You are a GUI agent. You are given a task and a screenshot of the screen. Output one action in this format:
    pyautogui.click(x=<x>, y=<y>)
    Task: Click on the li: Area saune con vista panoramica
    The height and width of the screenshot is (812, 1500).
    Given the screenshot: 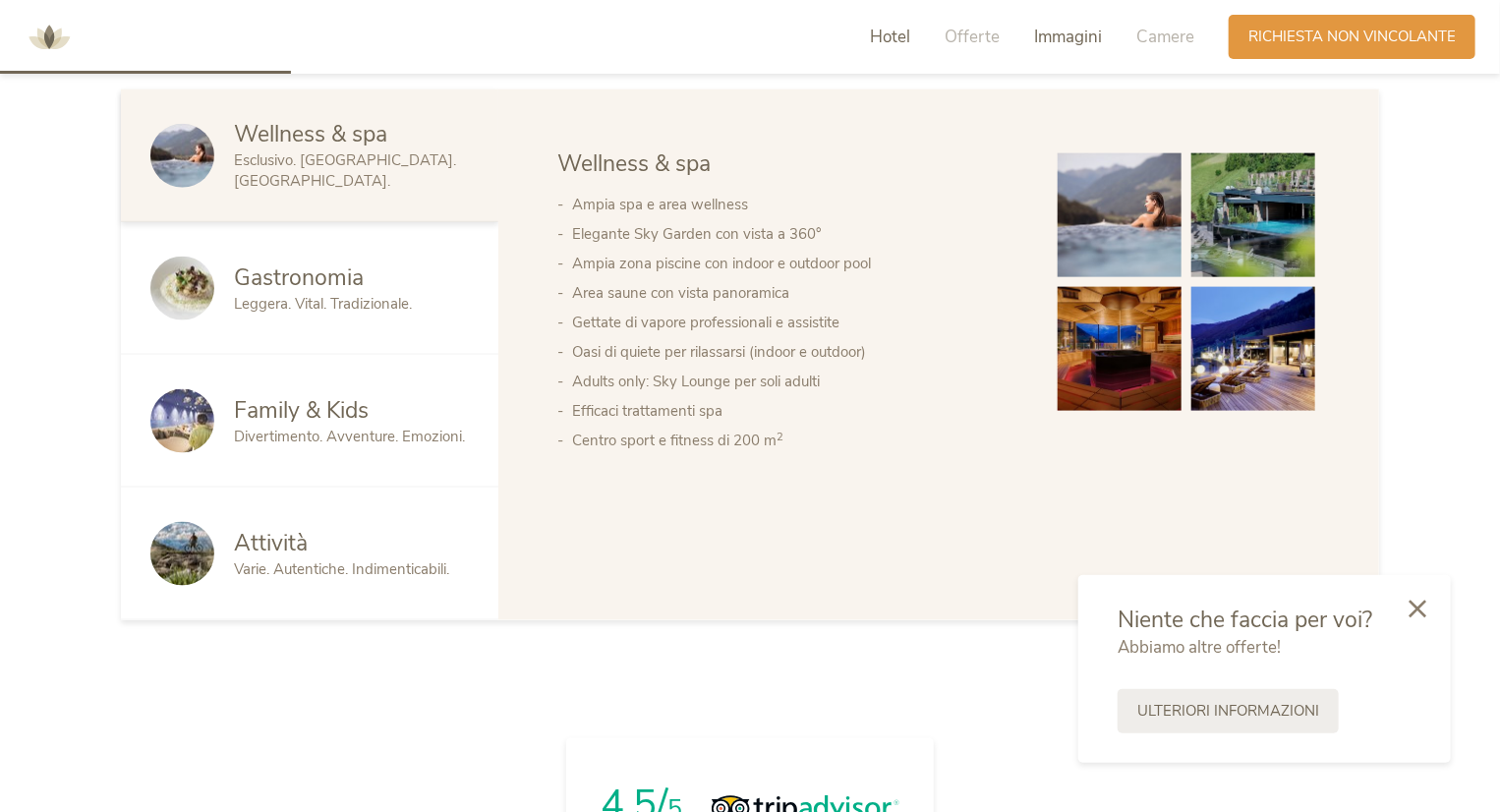 What is the action you would take?
    pyautogui.click(x=795, y=292)
    